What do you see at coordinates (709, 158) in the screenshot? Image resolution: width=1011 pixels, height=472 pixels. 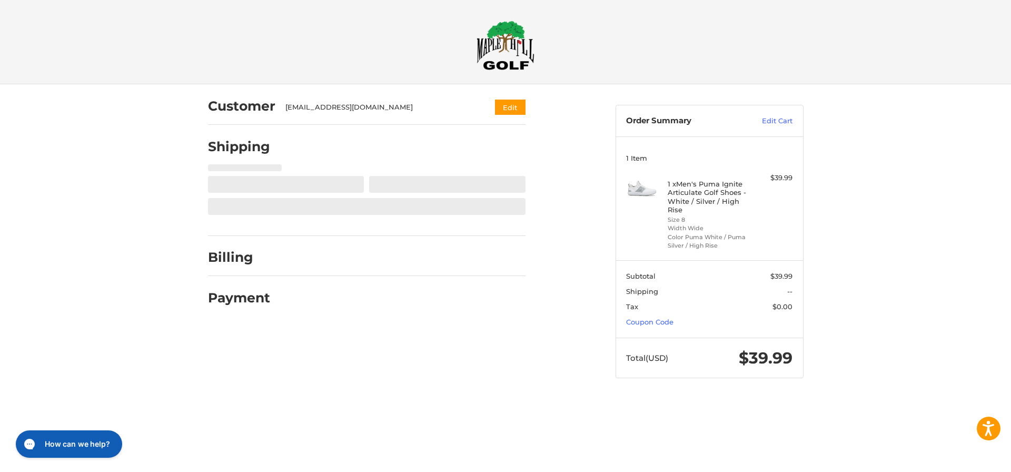 I see `h3: 1 Item` at bounding box center [709, 158].